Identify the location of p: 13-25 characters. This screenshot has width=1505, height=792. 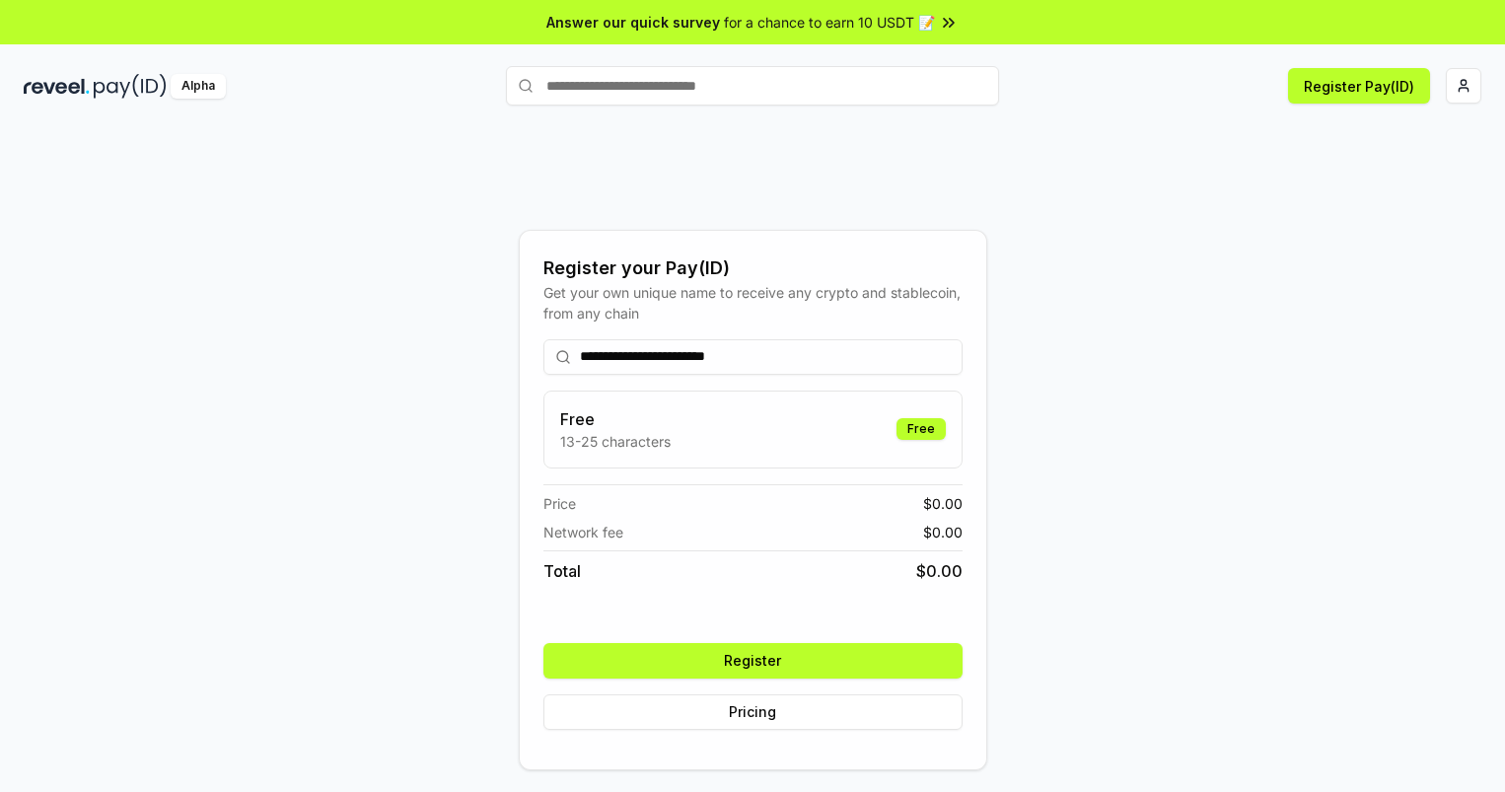
(615, 441).